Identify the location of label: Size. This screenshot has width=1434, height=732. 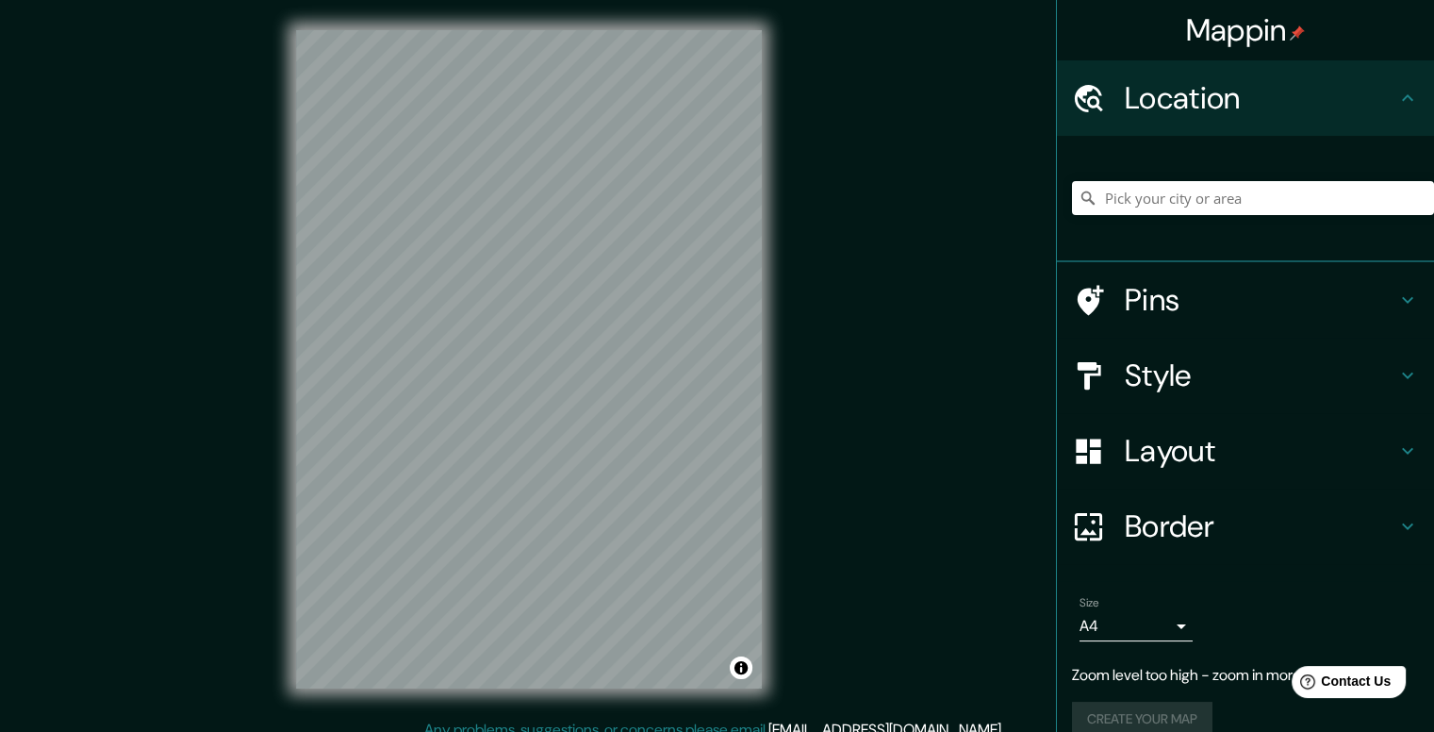
(1089, 603).